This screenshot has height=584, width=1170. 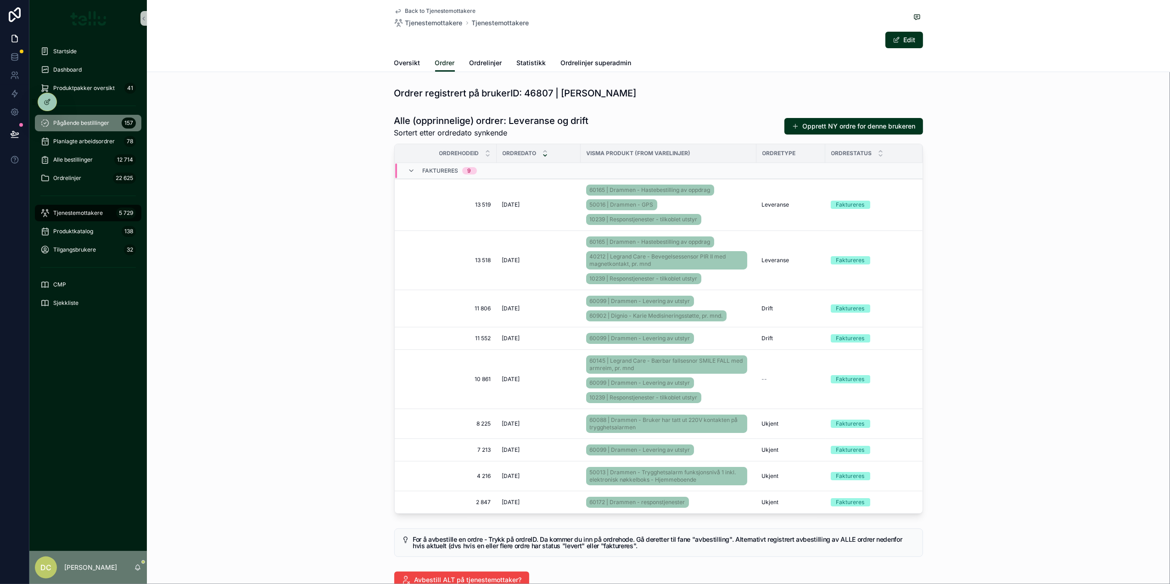 I want to click on span: Ordretype, so click(x=779, y=153).